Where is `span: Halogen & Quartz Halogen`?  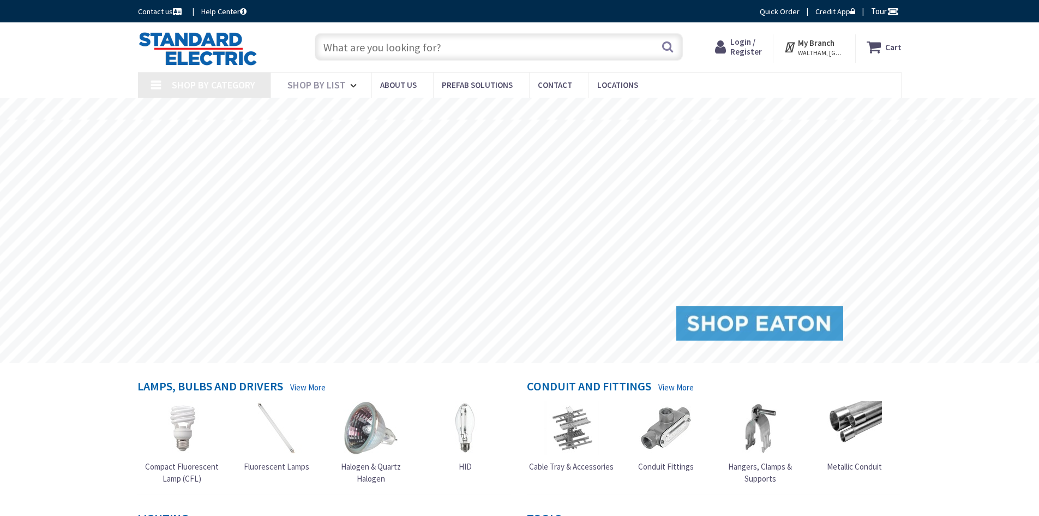 span: Halogen & Quartz Halogen is located at coordinates (371, 472).